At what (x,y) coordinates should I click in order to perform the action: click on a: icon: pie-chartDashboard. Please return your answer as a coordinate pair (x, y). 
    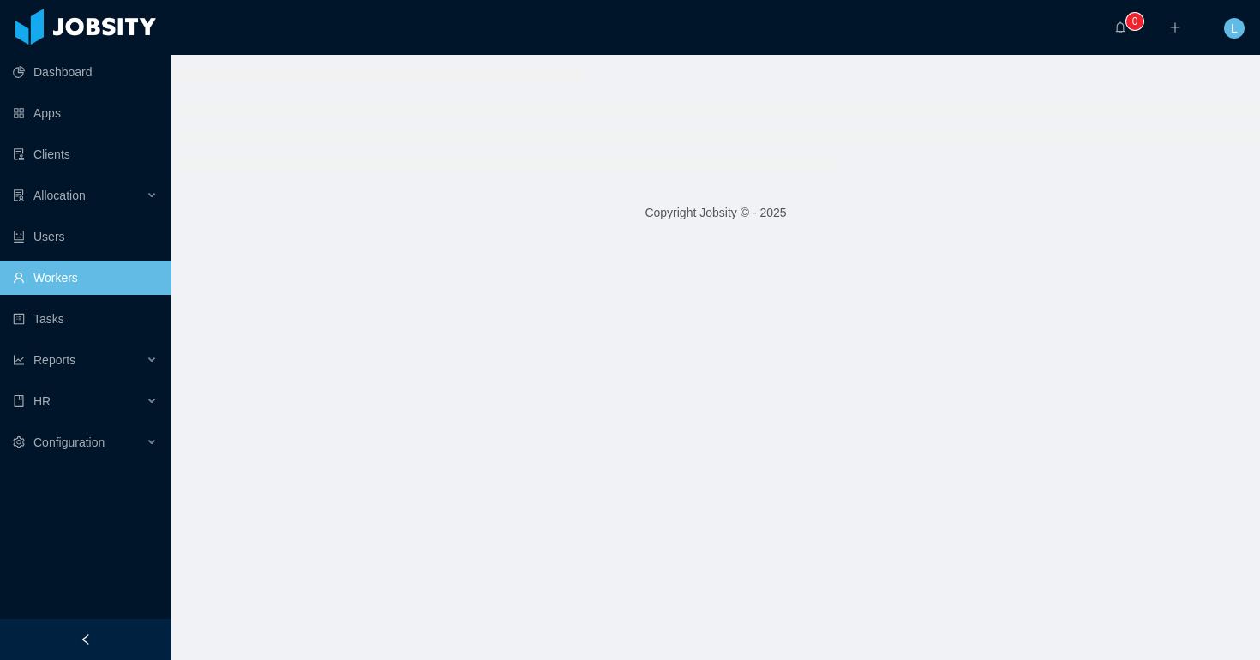
    Looking at the image, I should click on (85, 72).